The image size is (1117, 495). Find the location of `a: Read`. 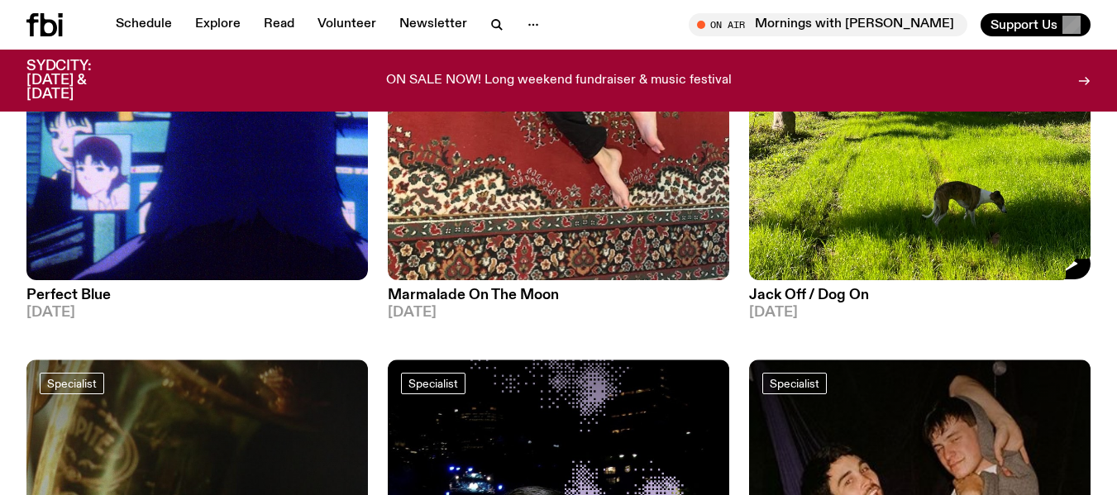

a: Read is located at coordinates (279, 25).